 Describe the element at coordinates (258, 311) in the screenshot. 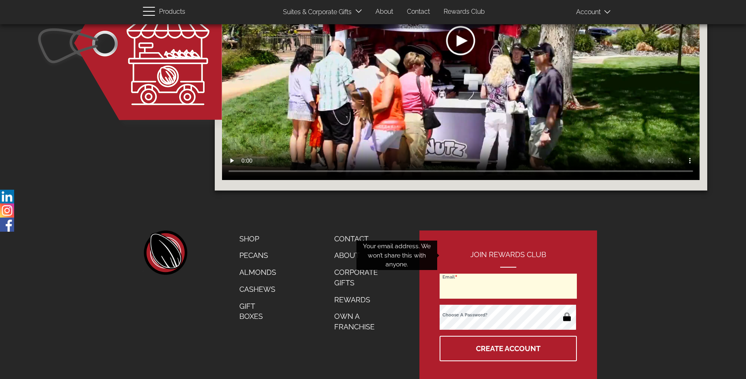

I see `a: Gift Boxes` at that location.